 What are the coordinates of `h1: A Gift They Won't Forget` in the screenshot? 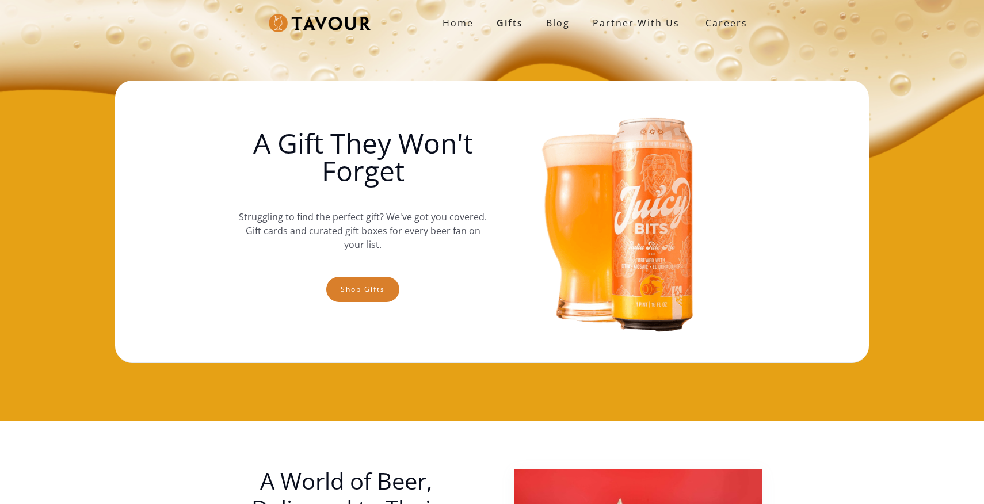 It's located at (363, 157).